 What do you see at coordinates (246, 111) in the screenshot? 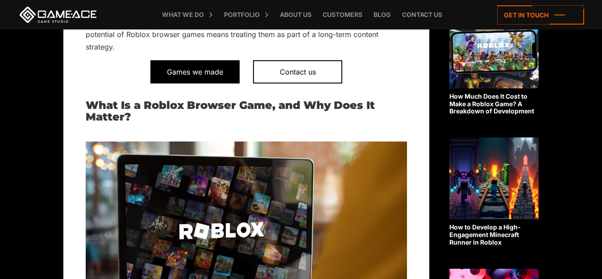
I see `h2: What Is a Roblox Browser Game, and Why Does It Matter?` at bounding box center [246, 111].